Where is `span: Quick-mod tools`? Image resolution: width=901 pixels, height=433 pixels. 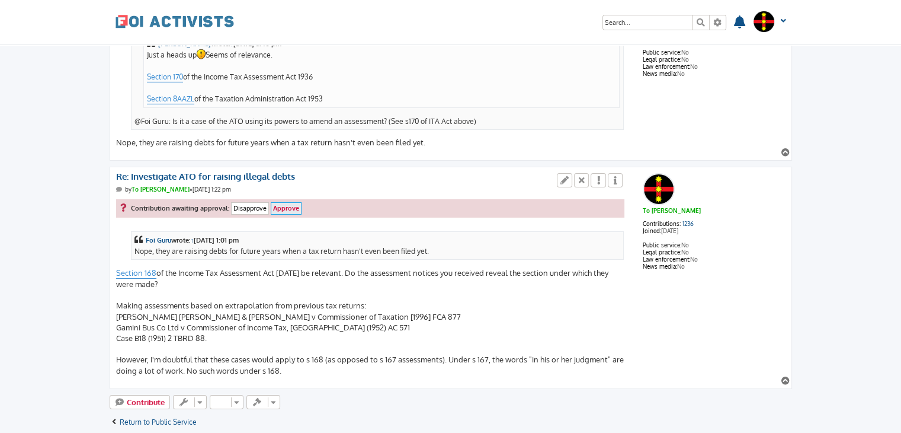
span: Quick-mod tools is located at coordinates (263, 402).